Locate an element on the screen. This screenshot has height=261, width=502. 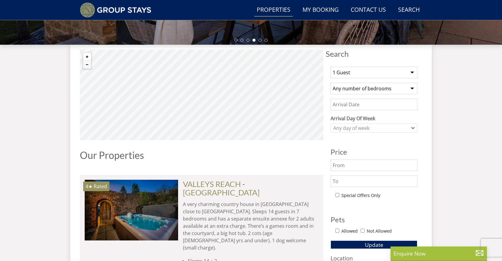
a: Contact Us is located at coordinates (369, 10).